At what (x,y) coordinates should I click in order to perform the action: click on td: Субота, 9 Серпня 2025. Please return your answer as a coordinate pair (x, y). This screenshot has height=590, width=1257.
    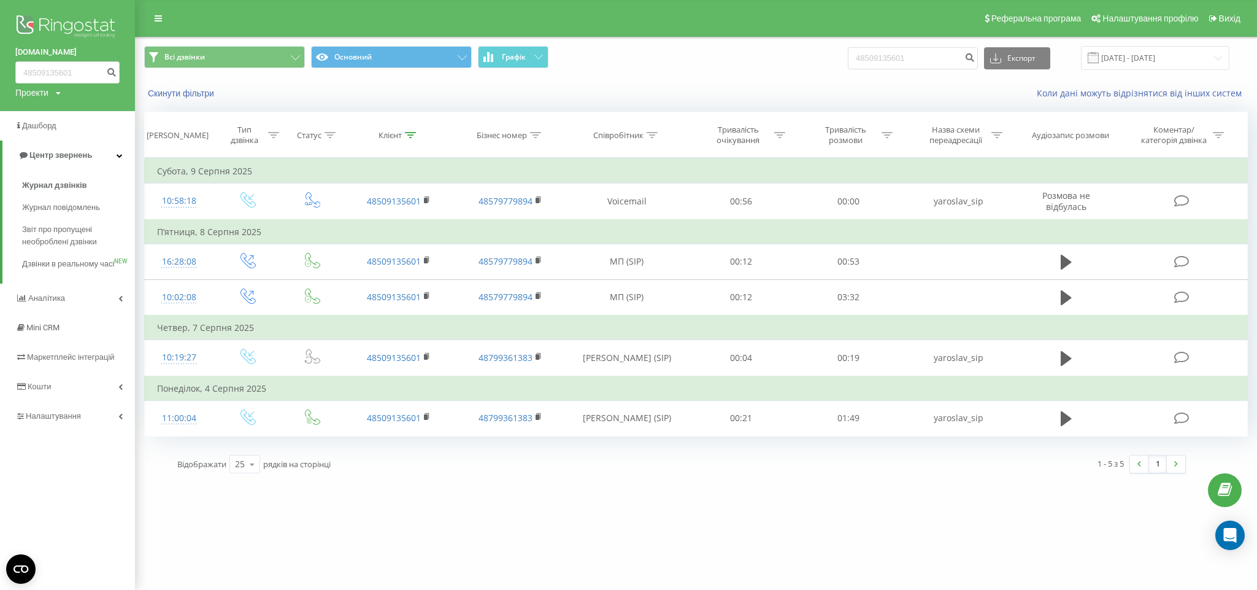
    Looking at the image, I should click on (697, 171).